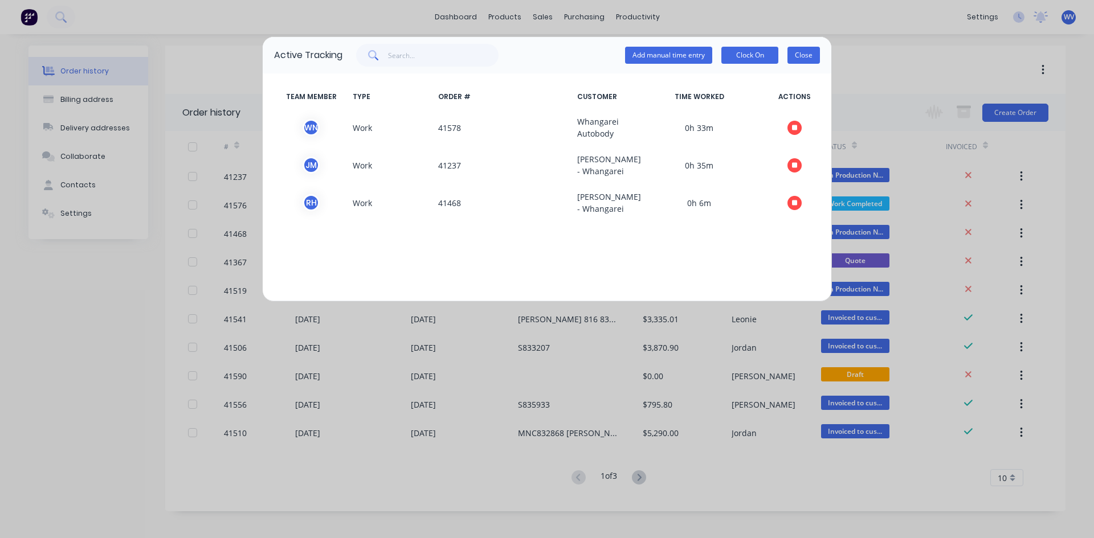 This screenshot has height=538, width=1094. Describe the element at coordinates (601, 97) in the screenshot. I see `span: CUSTOMER` at that location.